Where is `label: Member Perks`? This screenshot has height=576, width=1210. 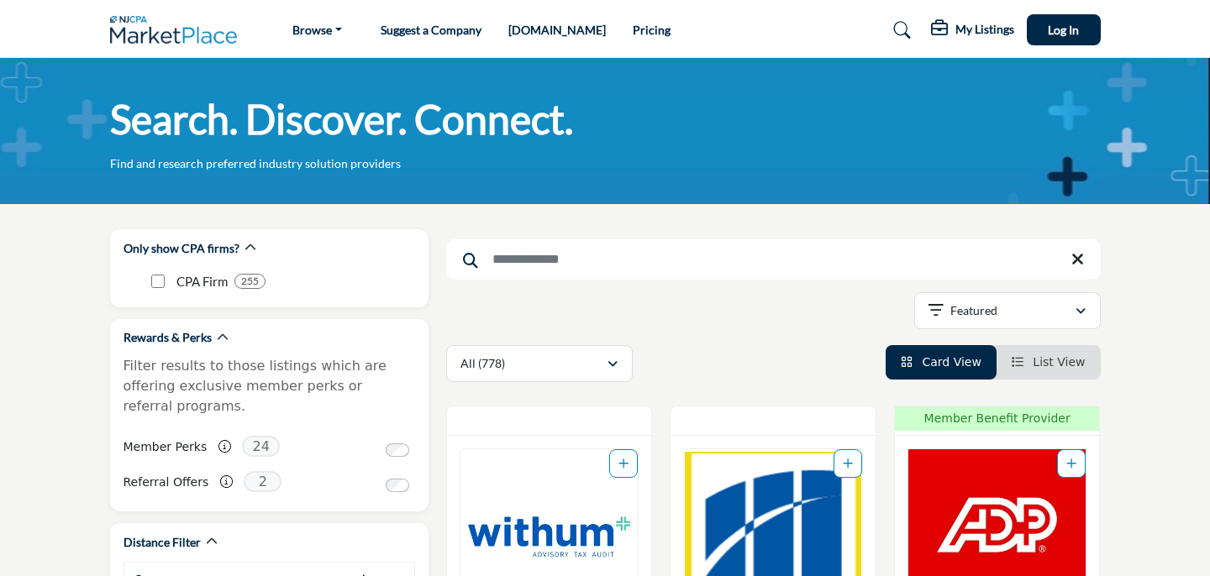 label: Member Perks is located at coordinates (166, 447).